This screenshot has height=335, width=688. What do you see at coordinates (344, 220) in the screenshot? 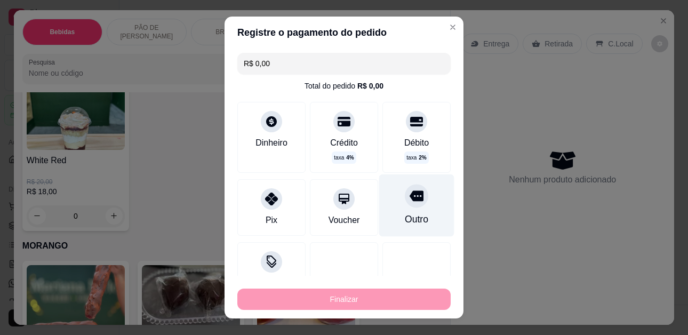
I see `div: Voucher` at bounding box center [344, 220].